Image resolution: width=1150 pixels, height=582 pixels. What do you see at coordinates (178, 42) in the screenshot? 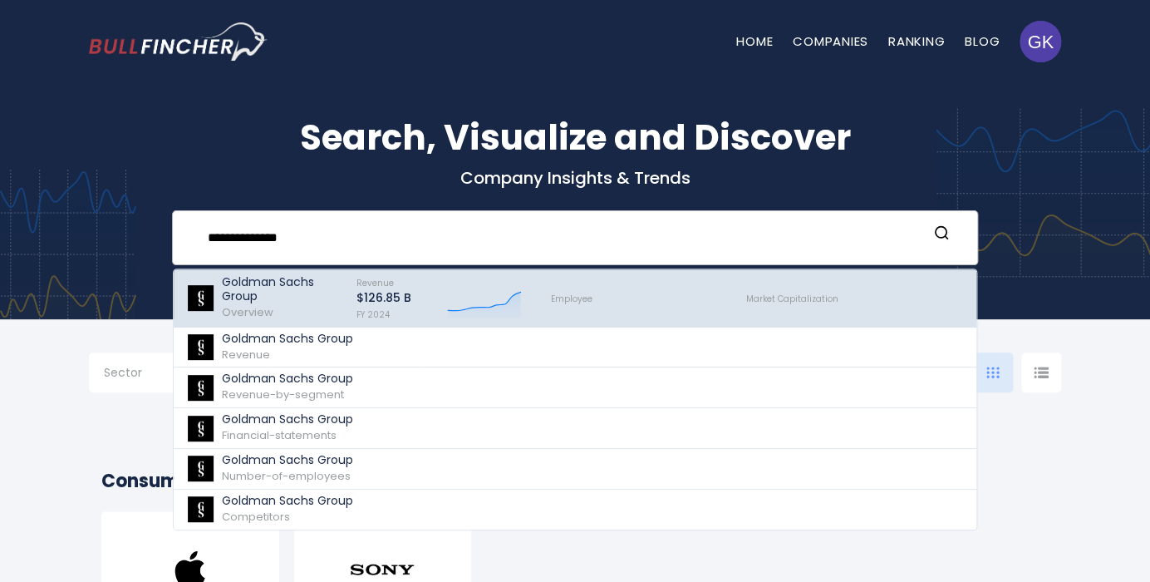
I see `img: bullfincher logo` at bounding box center [178, 42].